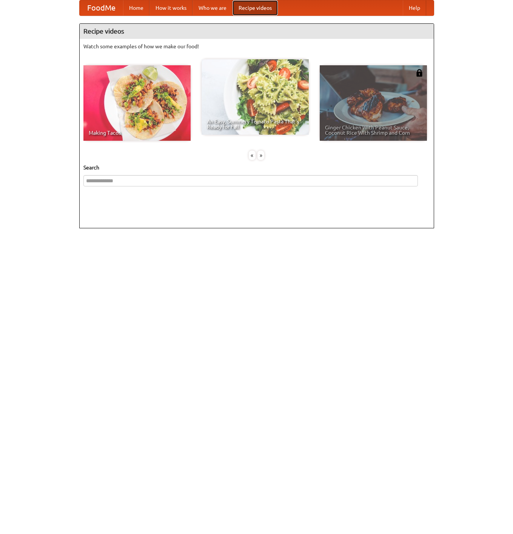 The height and width of the screenshot is (534, 513). Describe the element at coordinates (137, 103) in the screenshot. I see `a: Making Tacos` at that location.